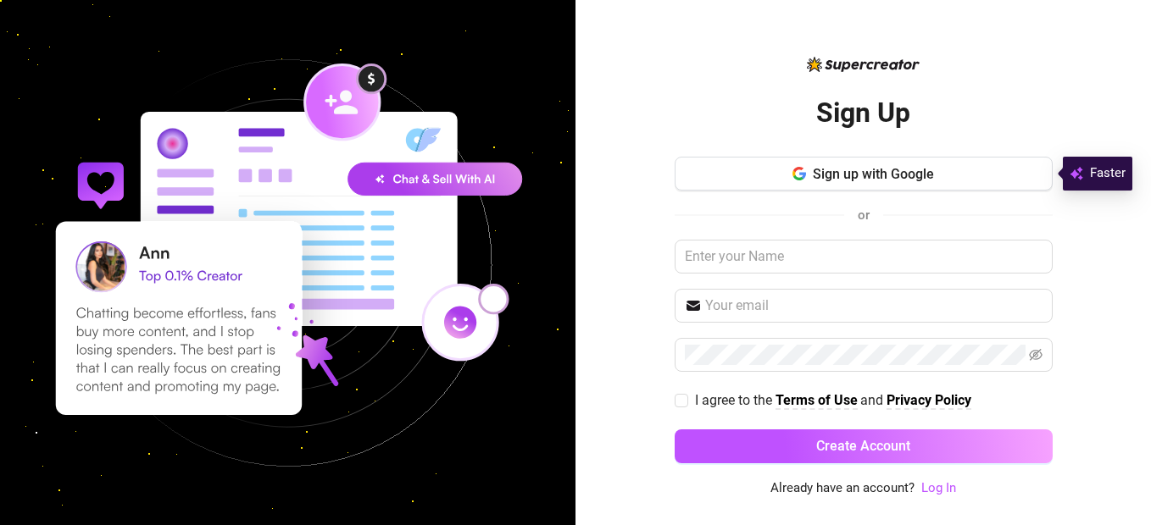 This screenshot has height=525, width=1151. I want to click on strong: Privacy Policy, so click(929, 400).